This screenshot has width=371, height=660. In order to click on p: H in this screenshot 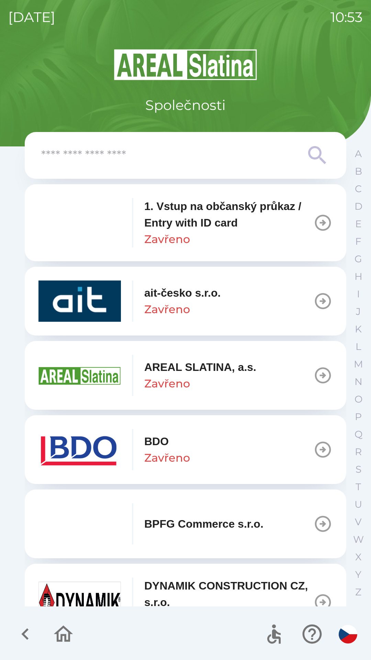, I will do `click(359, 276)`.